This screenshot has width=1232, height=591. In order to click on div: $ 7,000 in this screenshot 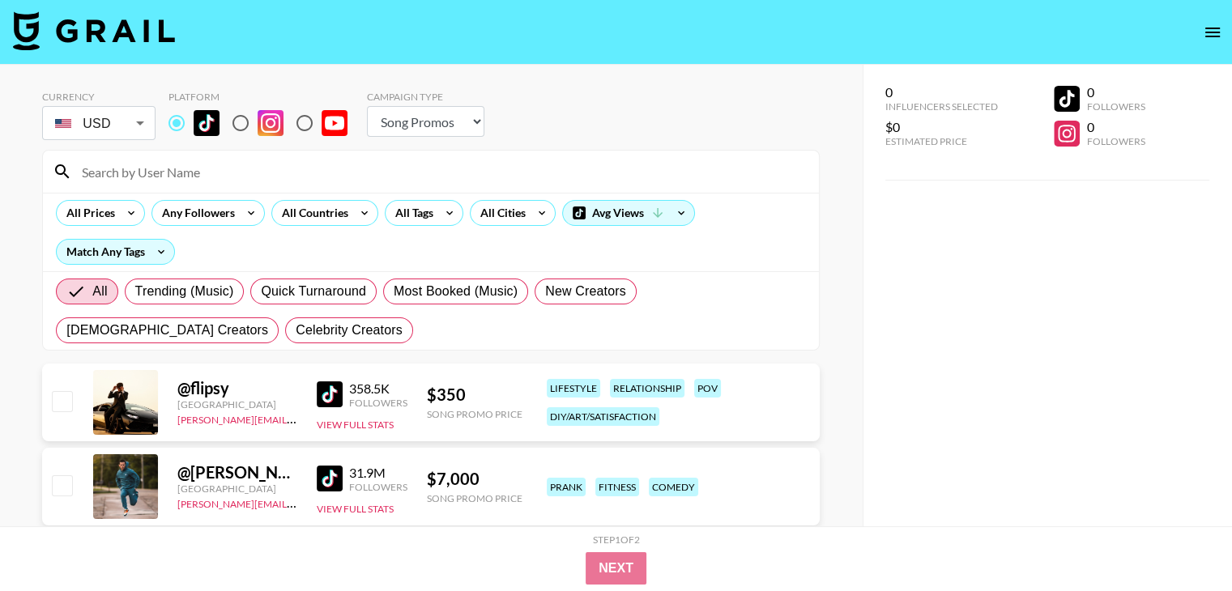, I will do `click(475, 479)`.